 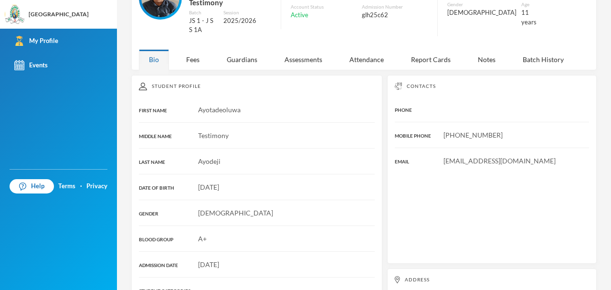 What do you see at coordinates (492, 279) in the screenshot?
I see `div: Address` at bounding box center [492, 279].